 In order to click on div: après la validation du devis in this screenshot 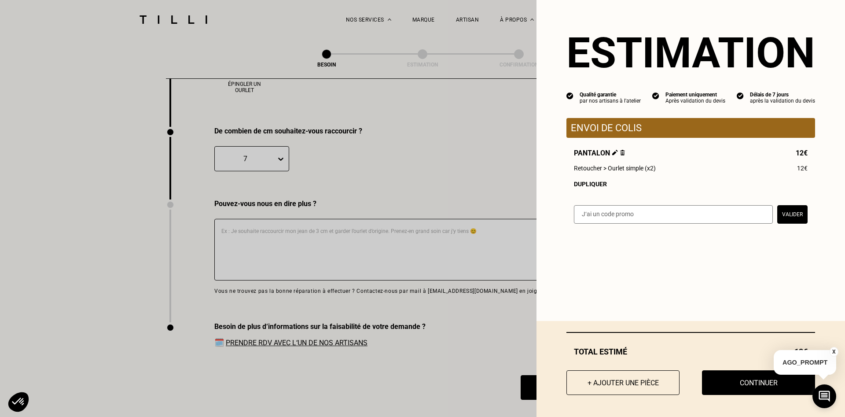, I will do `click(782, 101)`.